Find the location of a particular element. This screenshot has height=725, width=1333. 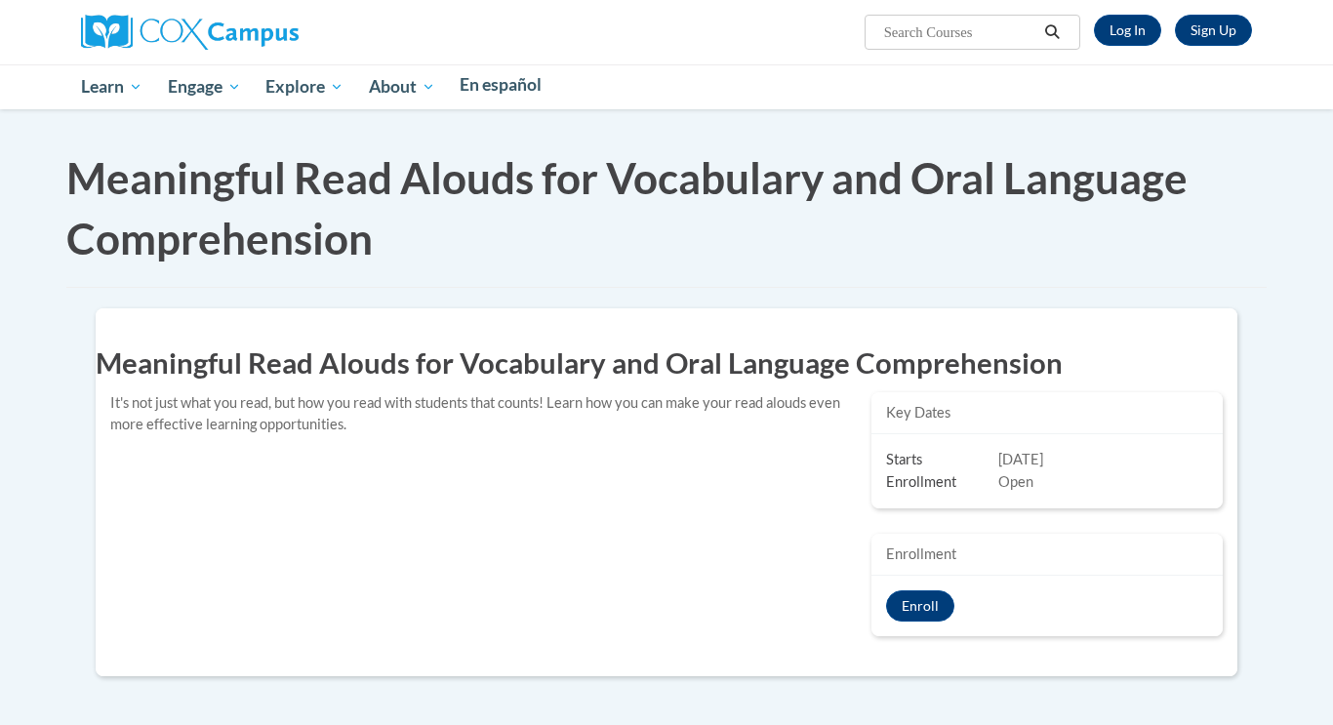

span: Starts is located at coordinates (941, 460).